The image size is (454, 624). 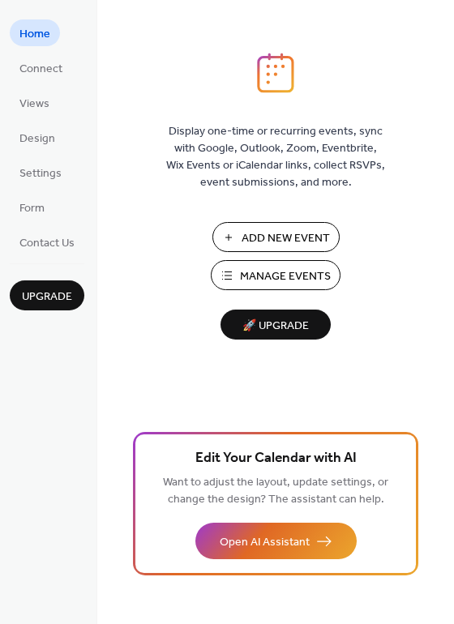 What do you see at coordinates (275, 237) in the screenshot?
I see `button: Add New Event` at bounding box center [275, 237].